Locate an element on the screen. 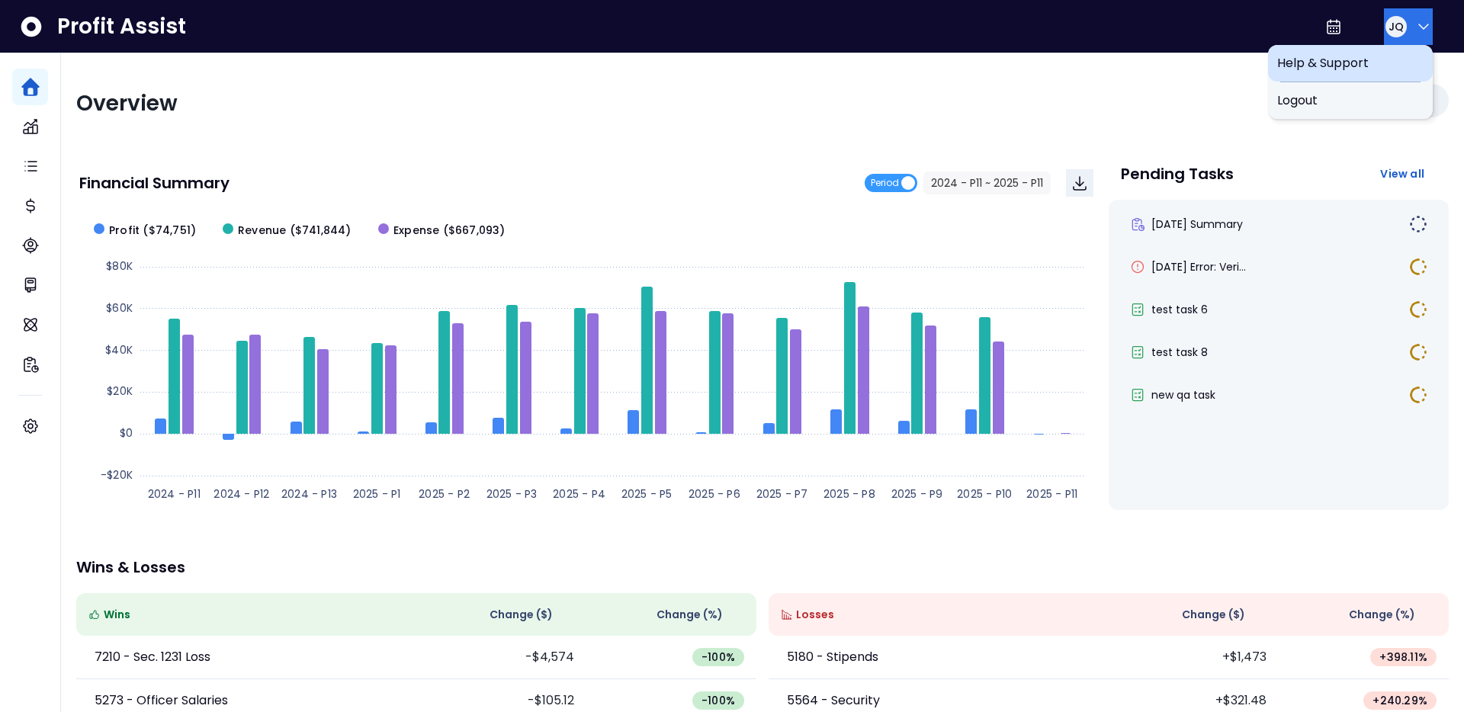  span: test task 6 is located at coordinates (1179, 309).